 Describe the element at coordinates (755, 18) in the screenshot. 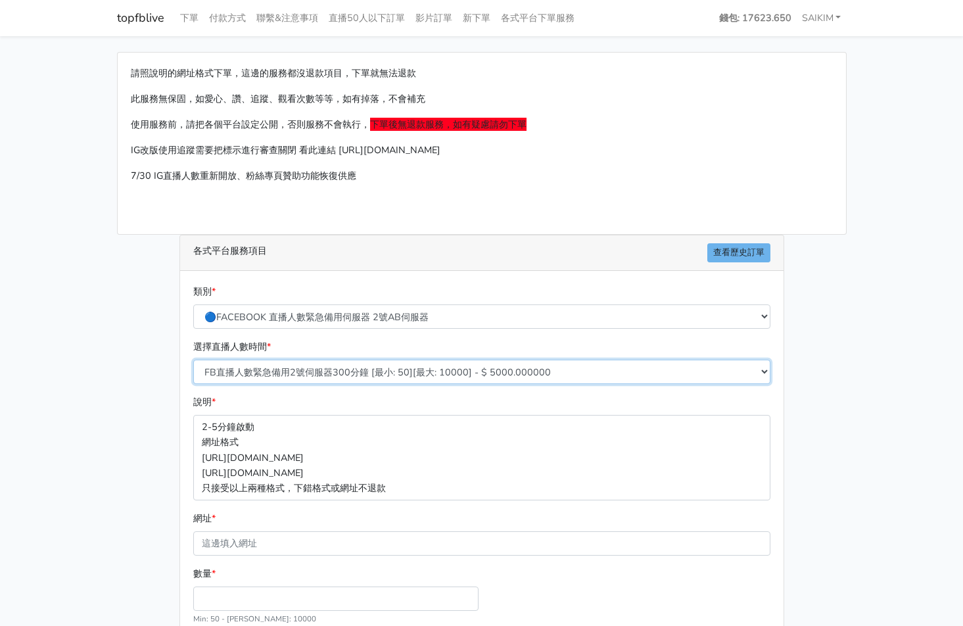

I see `a: 錢包: 17623.650` at that location.